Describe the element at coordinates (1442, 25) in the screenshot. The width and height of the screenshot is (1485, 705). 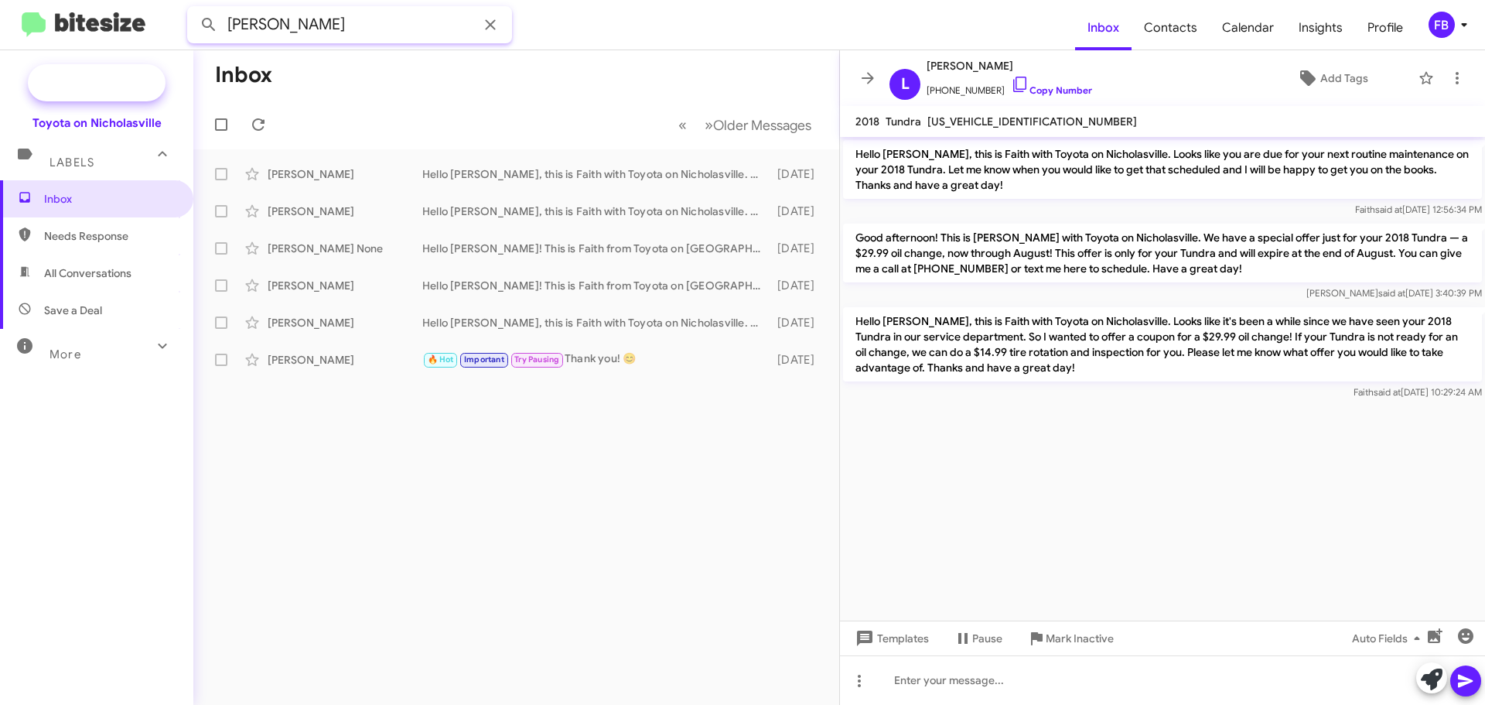
I see `div: FB` at that location.